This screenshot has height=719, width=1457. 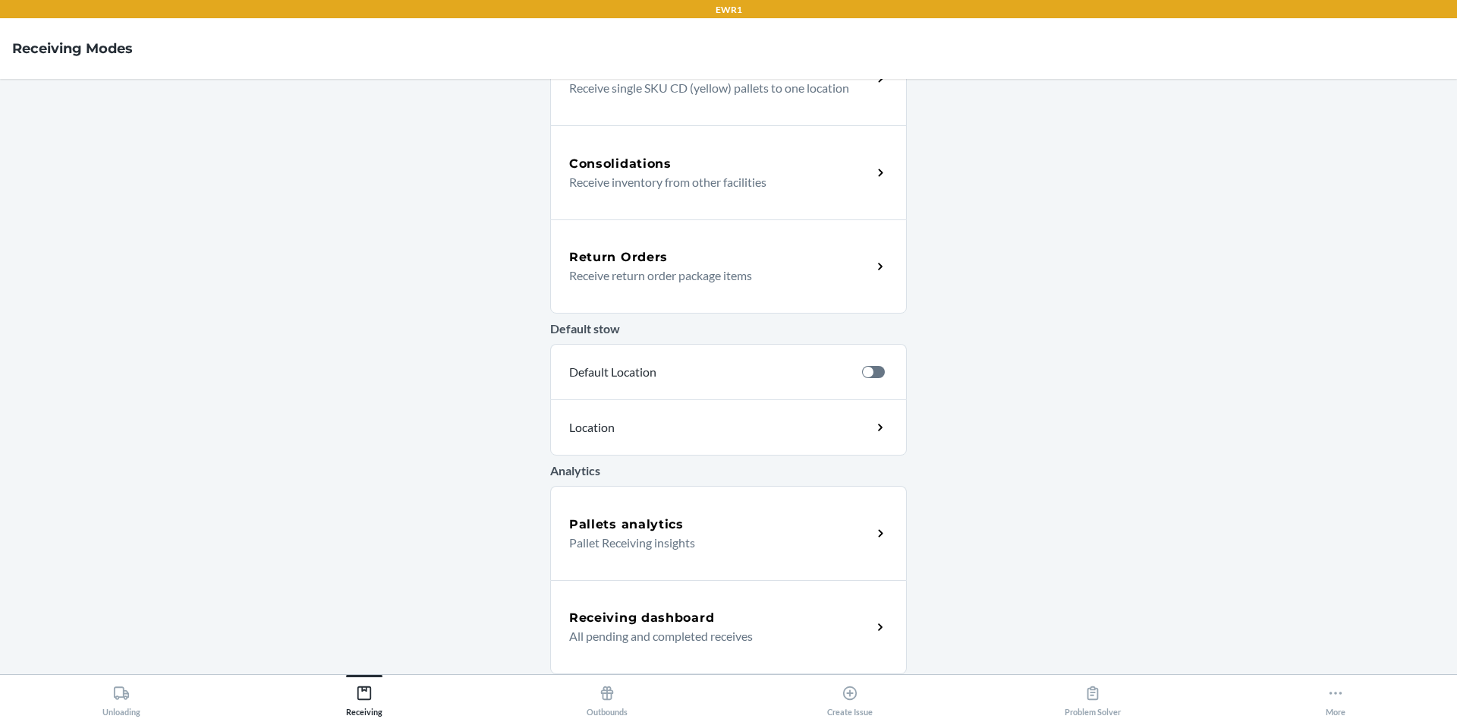 I want to click on h5: Pallets analytics, so click(x=626, y=524).